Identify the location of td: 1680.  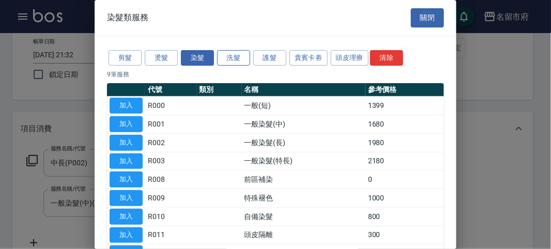
(405, 125).